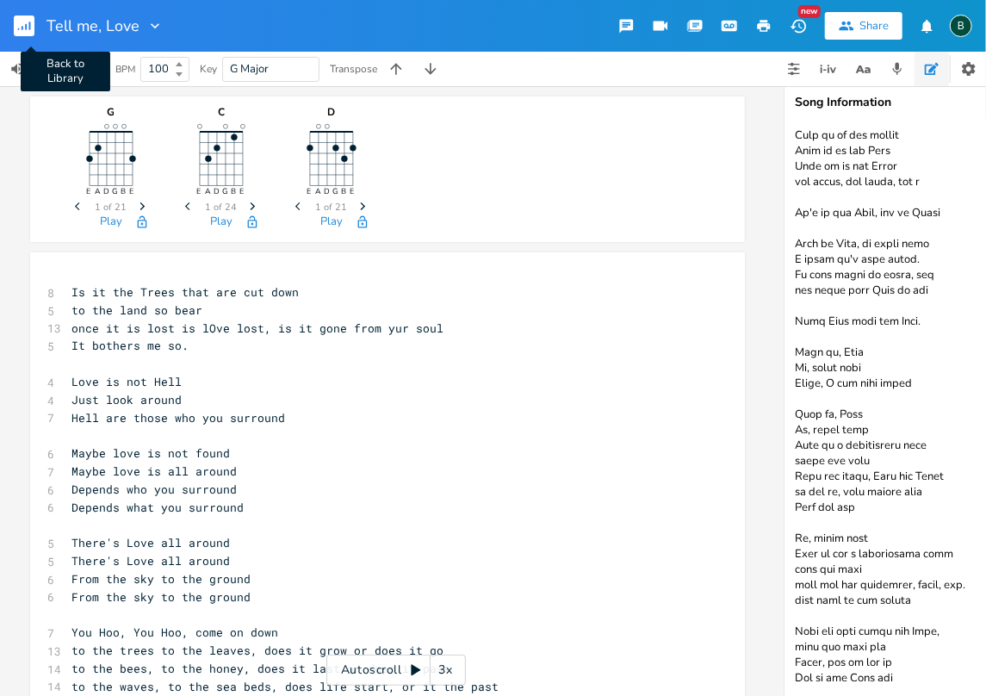  I want to click on span: to the trees to the leaves, does it grow or does it go, so click(258, 650).